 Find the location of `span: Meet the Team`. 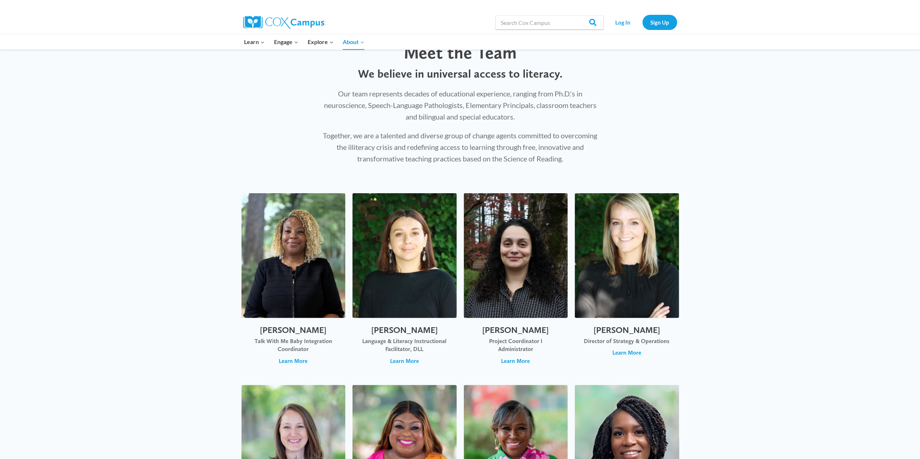

span: Meet the Team is located at coordinates (460, 52).